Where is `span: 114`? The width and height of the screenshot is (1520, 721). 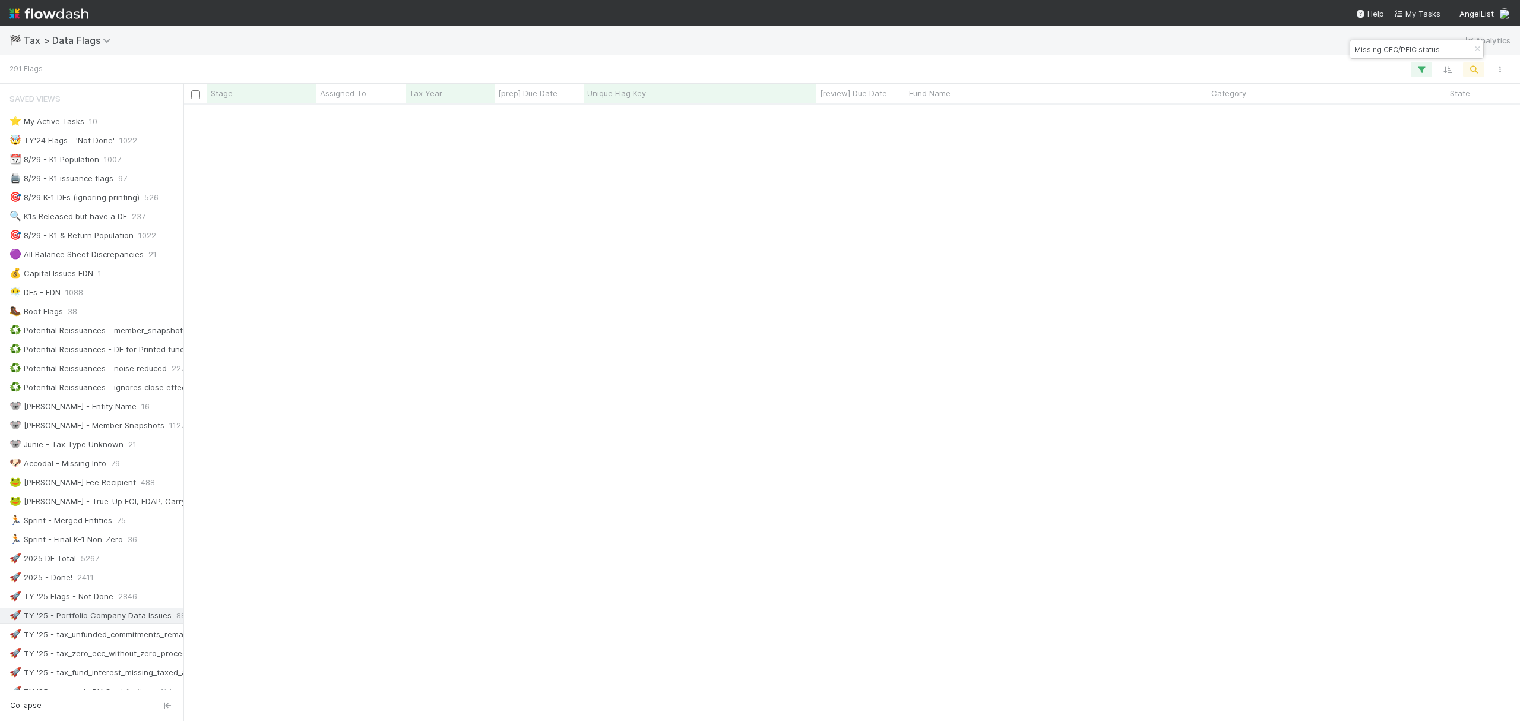 span: 114 is located at coordinates (166, 691).